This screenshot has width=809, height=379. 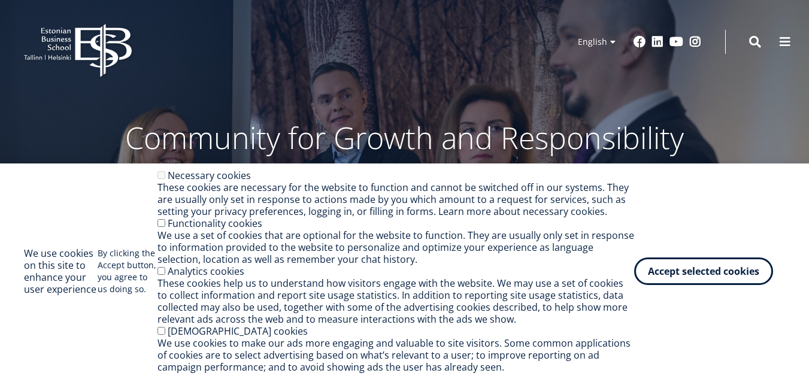 What do you see at coordinates (695, 42) in the screenshot?
I see `a: Instagram` at bounding box center [695, 42].